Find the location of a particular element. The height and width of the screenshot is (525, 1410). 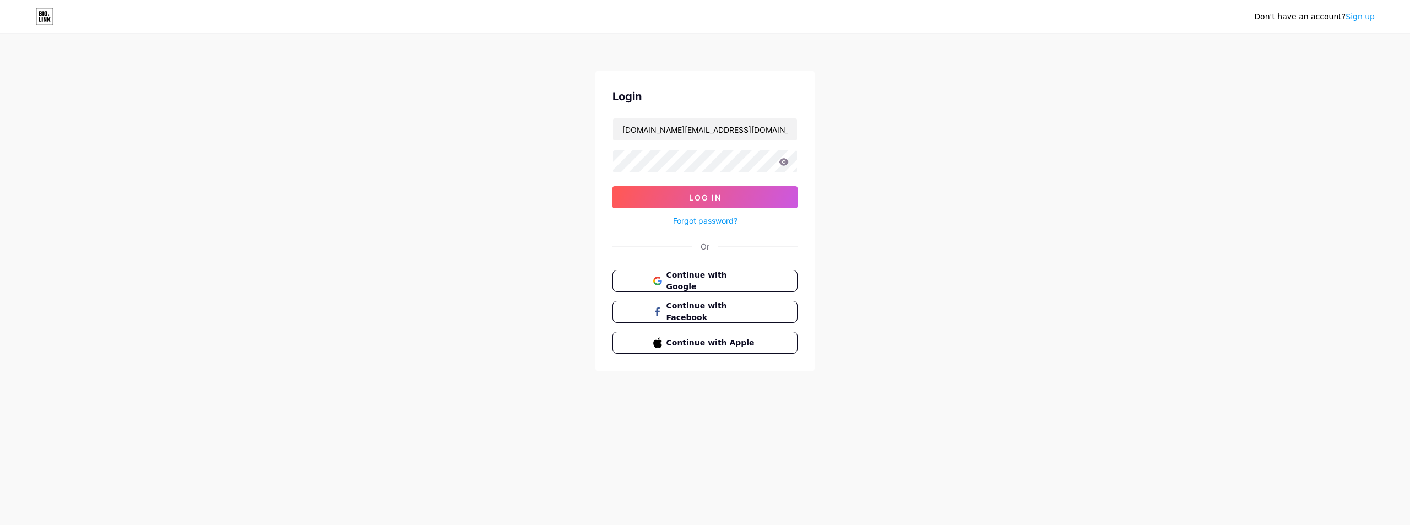

button: Continue with Apple is located at coordinates (705, 343).